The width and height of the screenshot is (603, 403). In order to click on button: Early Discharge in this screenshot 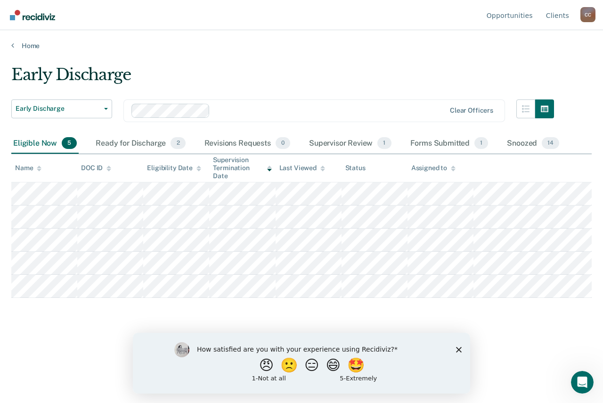, I will do `click(62, 109)`.